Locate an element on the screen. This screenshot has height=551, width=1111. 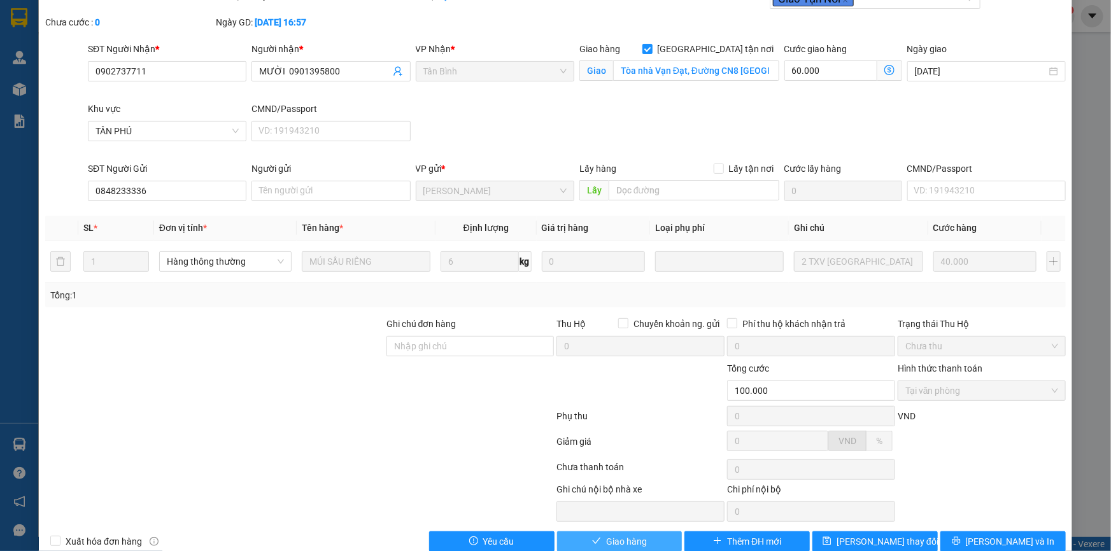
button: delete is located at coordinates (60, 262).